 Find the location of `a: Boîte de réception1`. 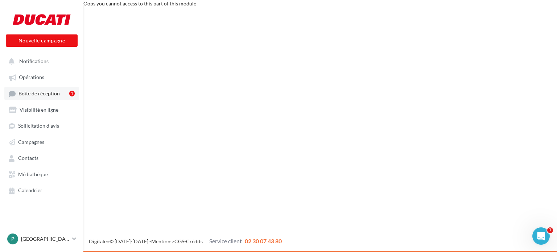

a: Boîte de réception1 is located at coordinates (42, 93).